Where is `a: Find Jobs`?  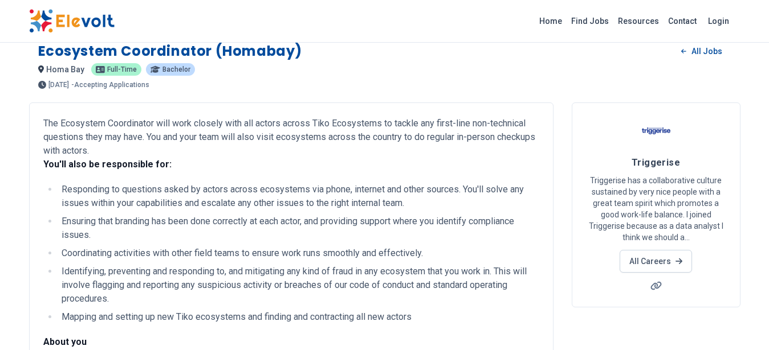
a: Find Jobs is located at coordinates (590, 21).